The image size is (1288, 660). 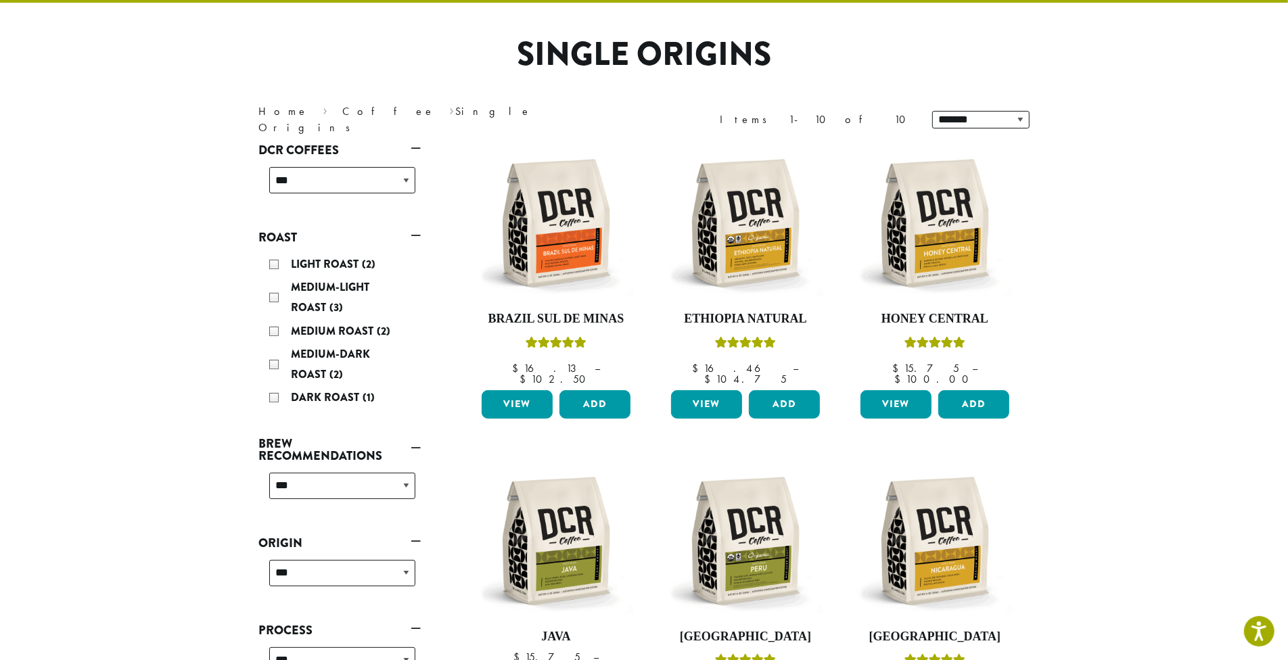 I want to click on bdi: 16.46, so click(x=736, y=368).